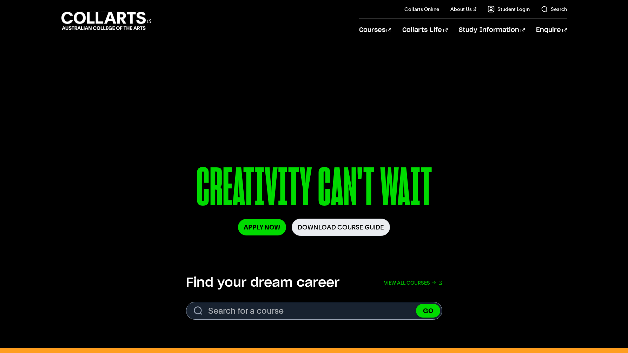  I want to click on input: Search for a course, so click(314, 311).